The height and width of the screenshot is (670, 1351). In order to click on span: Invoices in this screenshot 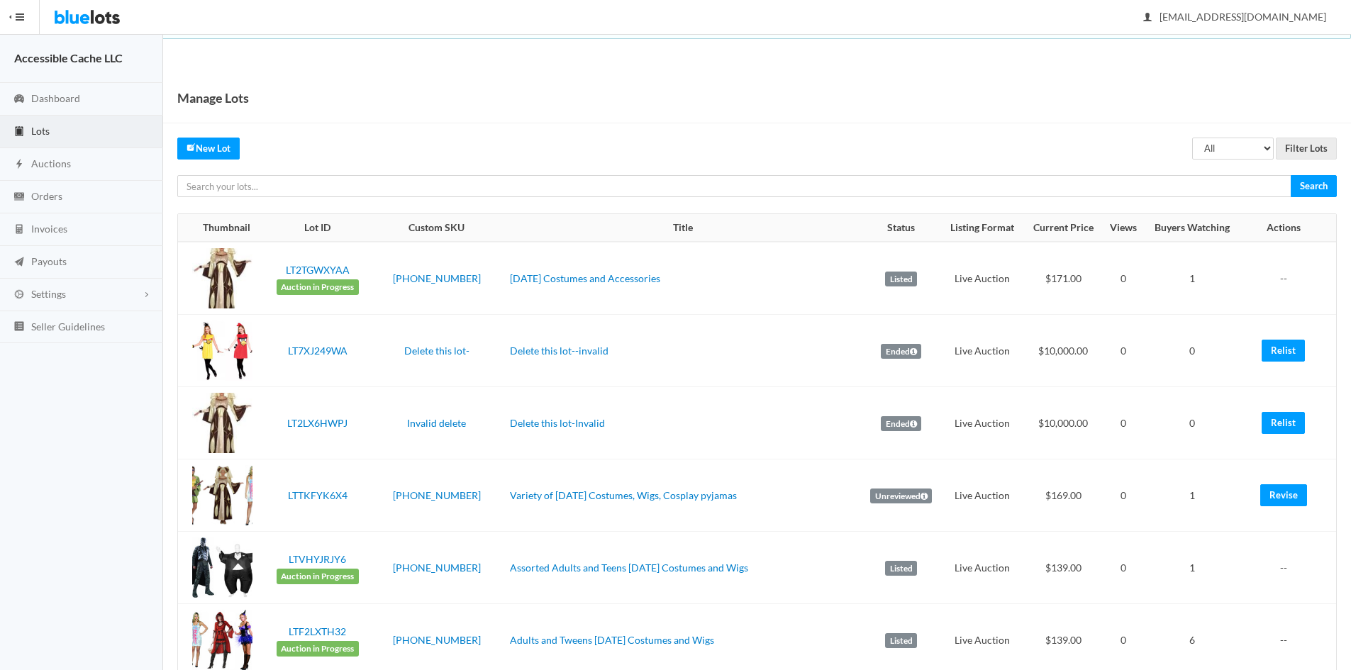, I will do `click(49, 228)`.